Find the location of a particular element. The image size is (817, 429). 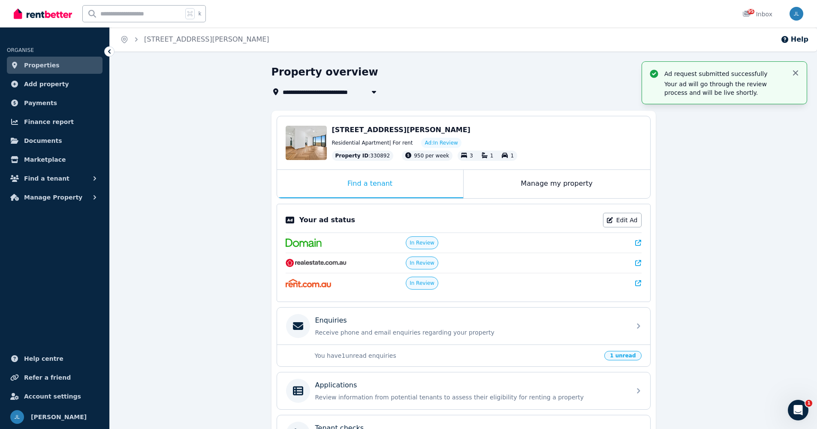

a: Help centre is located at coordinates (54, 359).